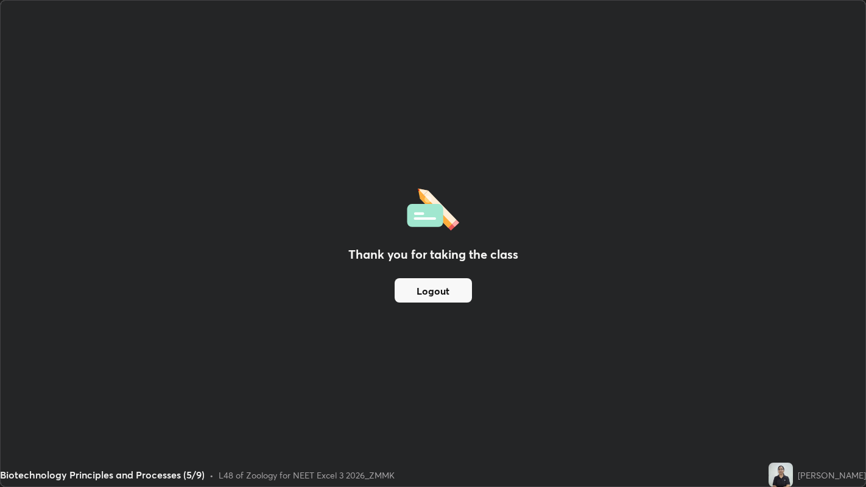 Image resolution: width=866 pixels, height=487 pixels. I want to click on img: offlineFeedback.1438e8b3.svg, so click(433, 208).